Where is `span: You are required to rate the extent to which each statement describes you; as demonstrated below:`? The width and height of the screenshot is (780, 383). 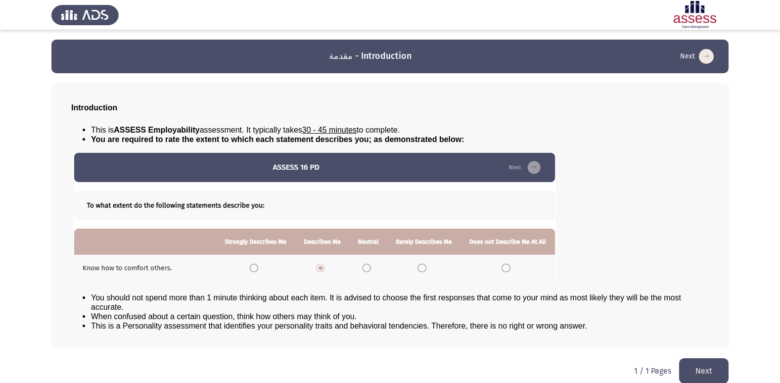 span: You are required to rate the extent to which each statement describes you; as demonstrated below: is located at coordinates (277, 139).